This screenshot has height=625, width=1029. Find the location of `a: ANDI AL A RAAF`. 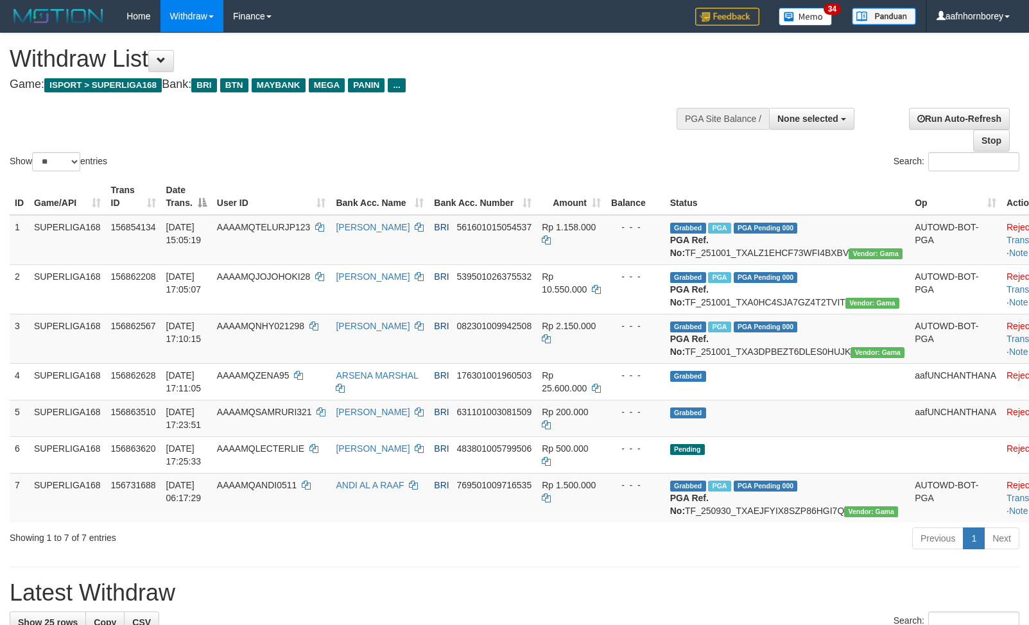

a: ANDI AL A RAAF is located at coordinates (370, 485).